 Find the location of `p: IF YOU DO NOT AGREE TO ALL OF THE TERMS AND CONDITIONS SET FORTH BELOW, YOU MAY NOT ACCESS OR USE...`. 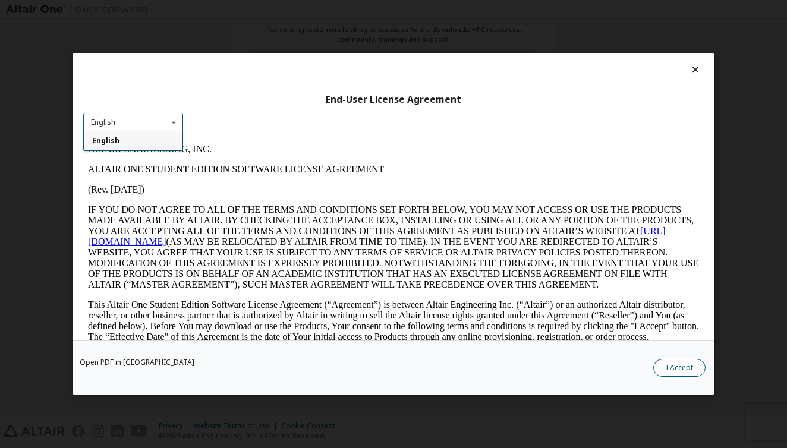

p: IF YOU DO NOT AGREE TO ALL OF THE TERMS AND CONDITIONS SET FORTH BELOW, YOU MAY NOT ACCESS OR USE... is located at coordinates (310, 108).